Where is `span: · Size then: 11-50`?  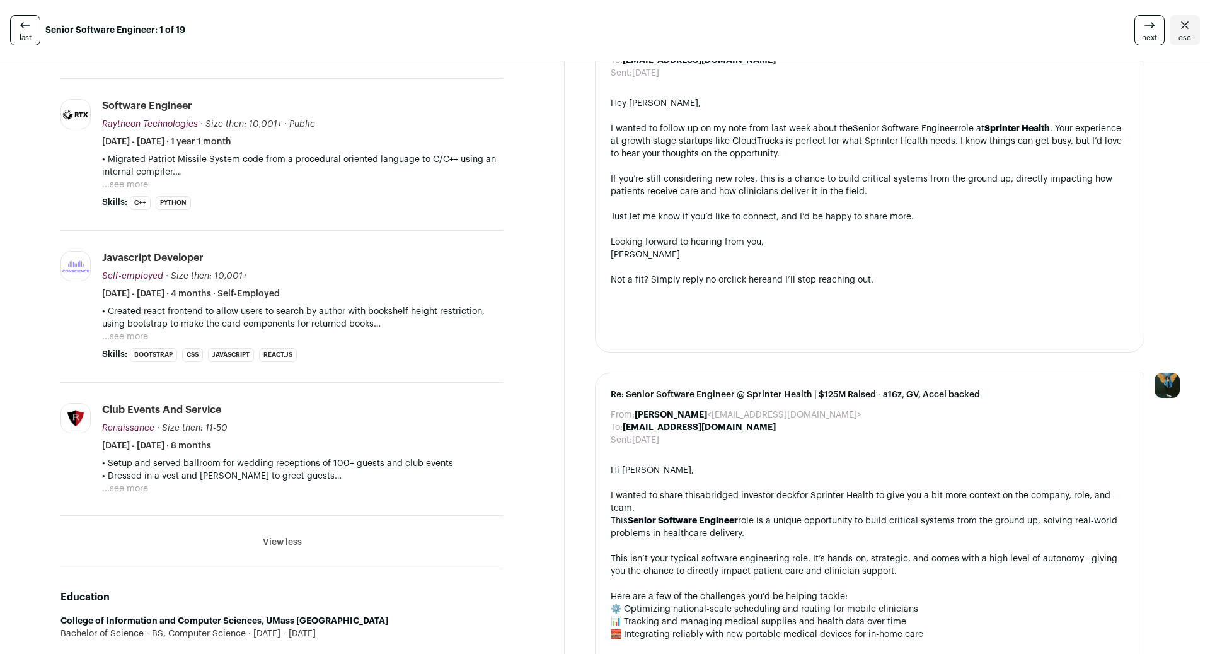
span: · Size then: 11-50 is located at coordinates (192, 428).